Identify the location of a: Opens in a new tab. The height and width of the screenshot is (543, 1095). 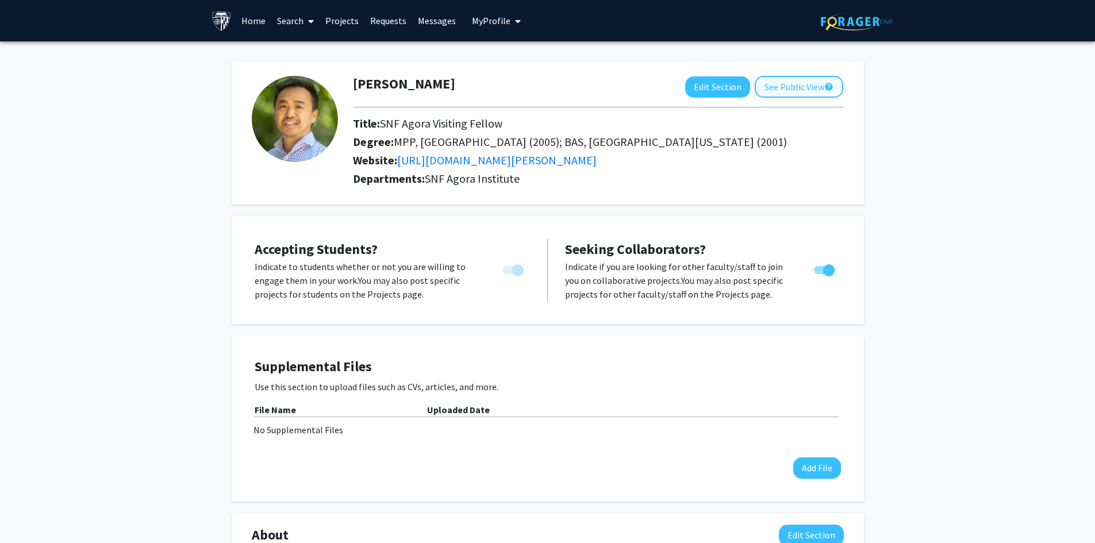
(497, 160).